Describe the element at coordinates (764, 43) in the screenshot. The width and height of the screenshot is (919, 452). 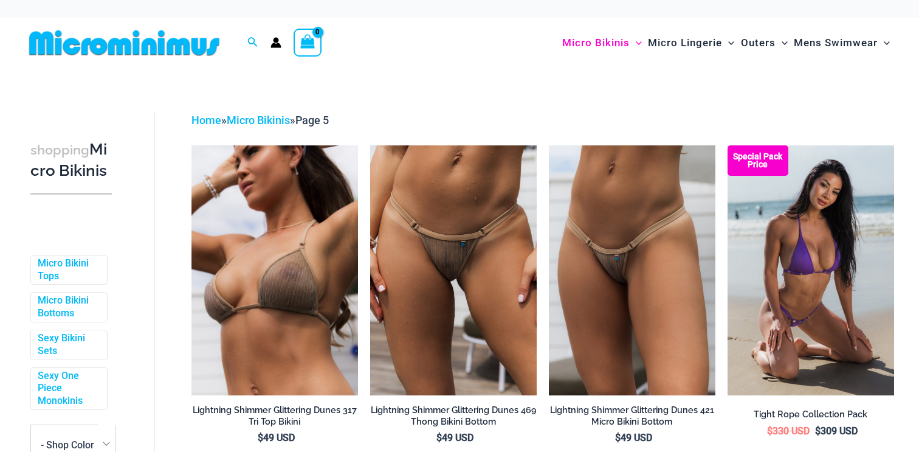
I see `a: OutersMenu ToggleMenu Toggle` at that location.